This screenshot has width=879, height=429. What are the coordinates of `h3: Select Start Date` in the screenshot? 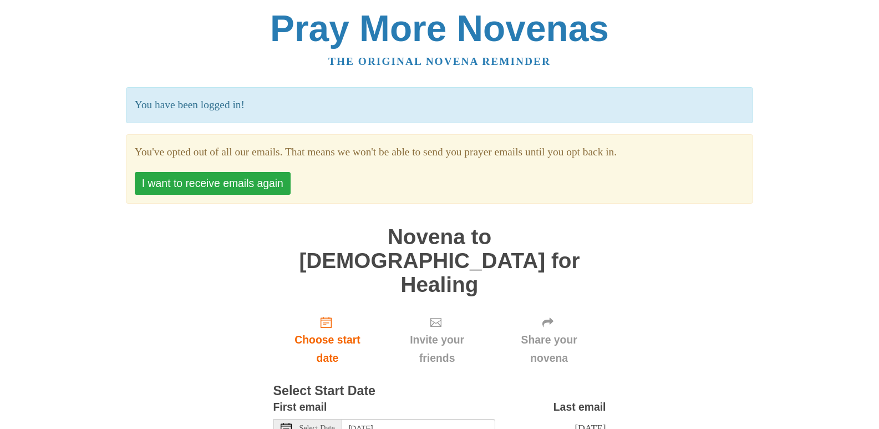 It's located at (440, 391).